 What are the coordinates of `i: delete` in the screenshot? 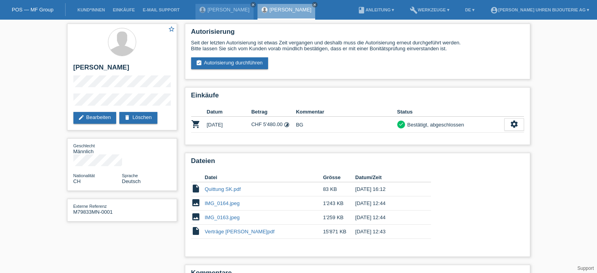 It's located at (127, 117).